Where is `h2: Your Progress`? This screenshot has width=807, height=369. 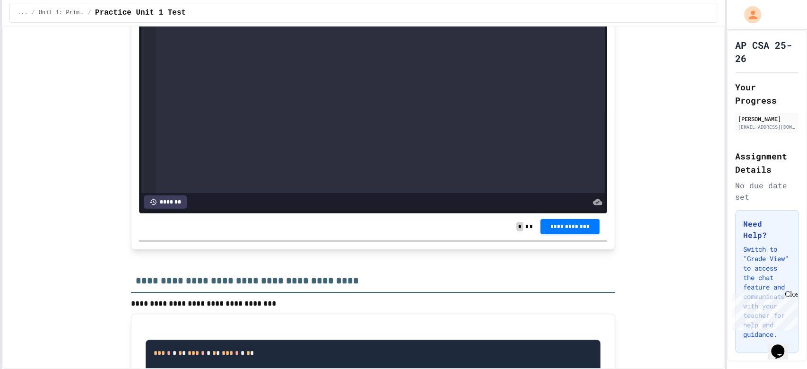 h2: Your Progress is located at coordinates (767, 94).